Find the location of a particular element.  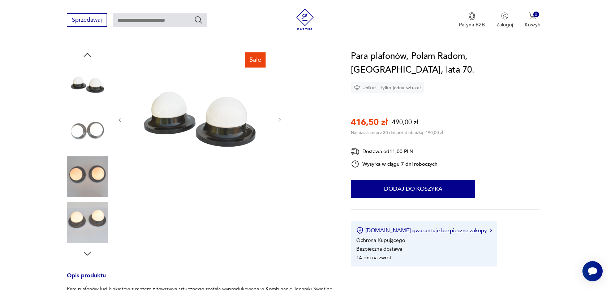

p: Patyna B2B is located at coordinates (472, 25).